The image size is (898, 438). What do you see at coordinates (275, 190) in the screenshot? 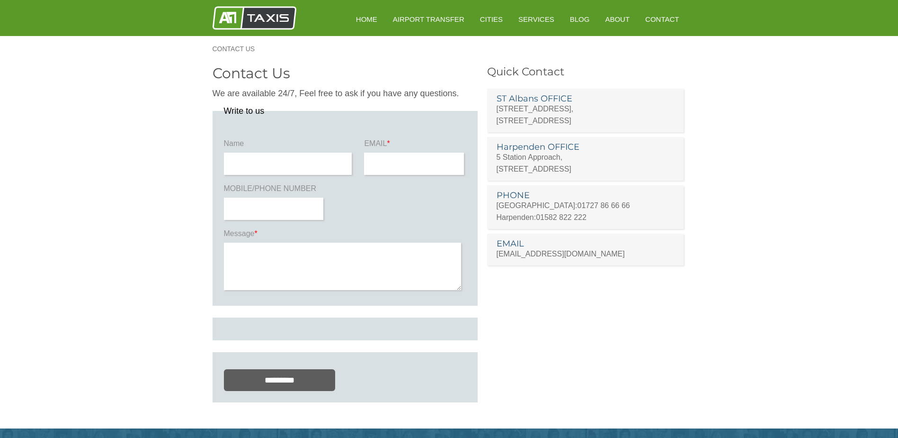
I see `label: MOBILE/PHONE NUMBER` at bounding box center [275, 190].